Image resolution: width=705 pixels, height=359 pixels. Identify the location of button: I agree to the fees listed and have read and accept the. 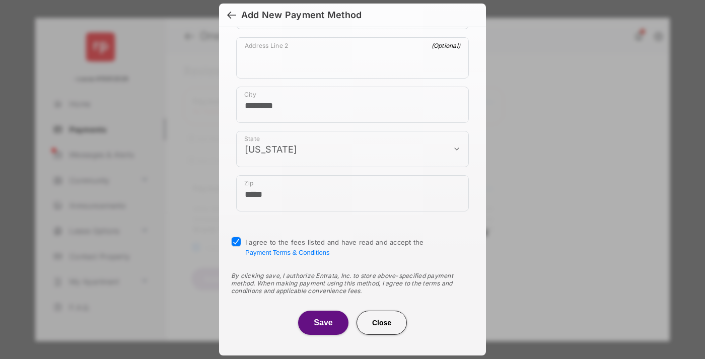
(287, 252).